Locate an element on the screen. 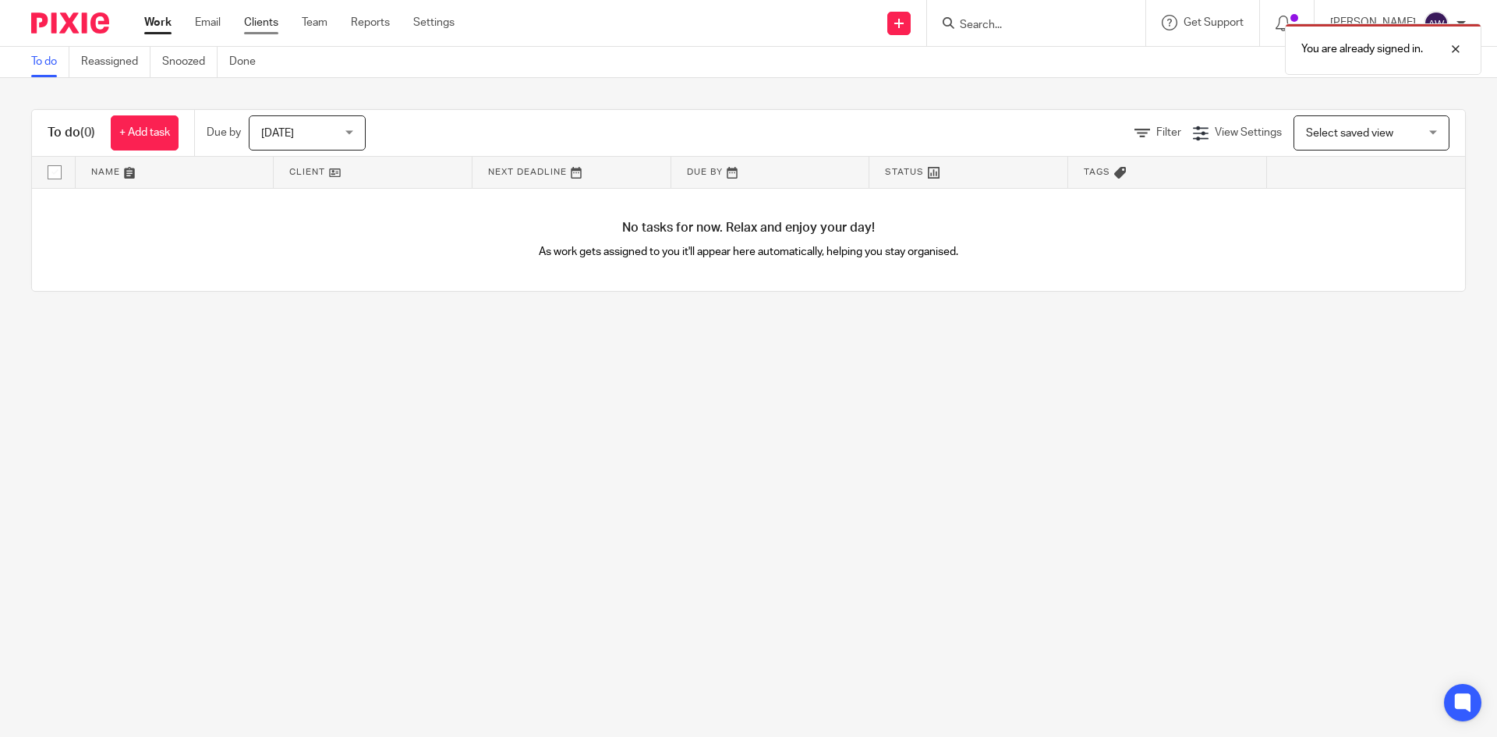 Image resolution: width=1497 pixels, height=737 pixels. a: To do is located at coordinates (50, 62).